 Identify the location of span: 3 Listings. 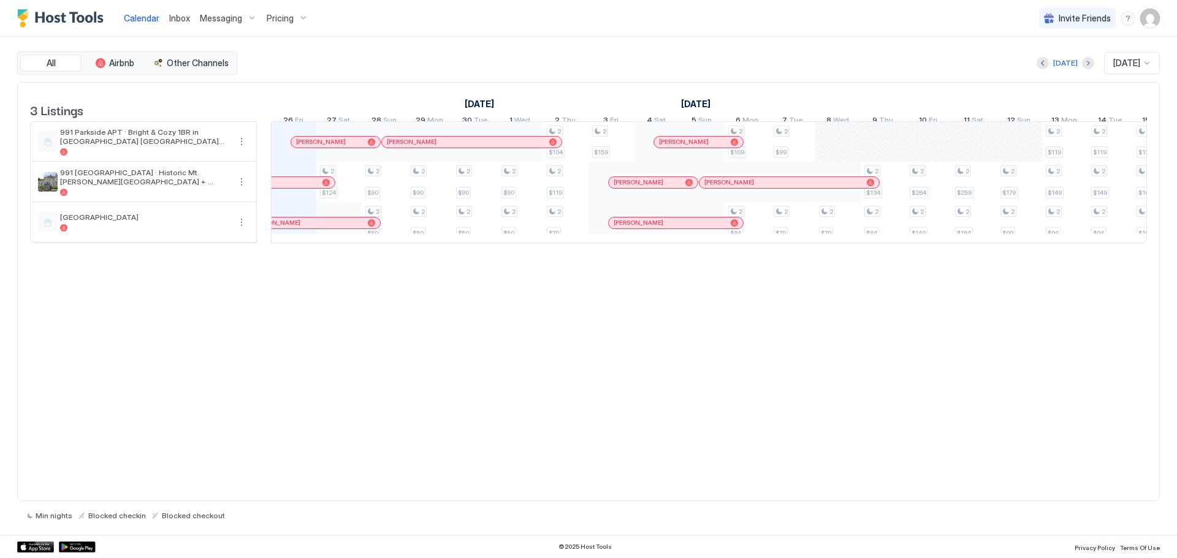
(56, 110).